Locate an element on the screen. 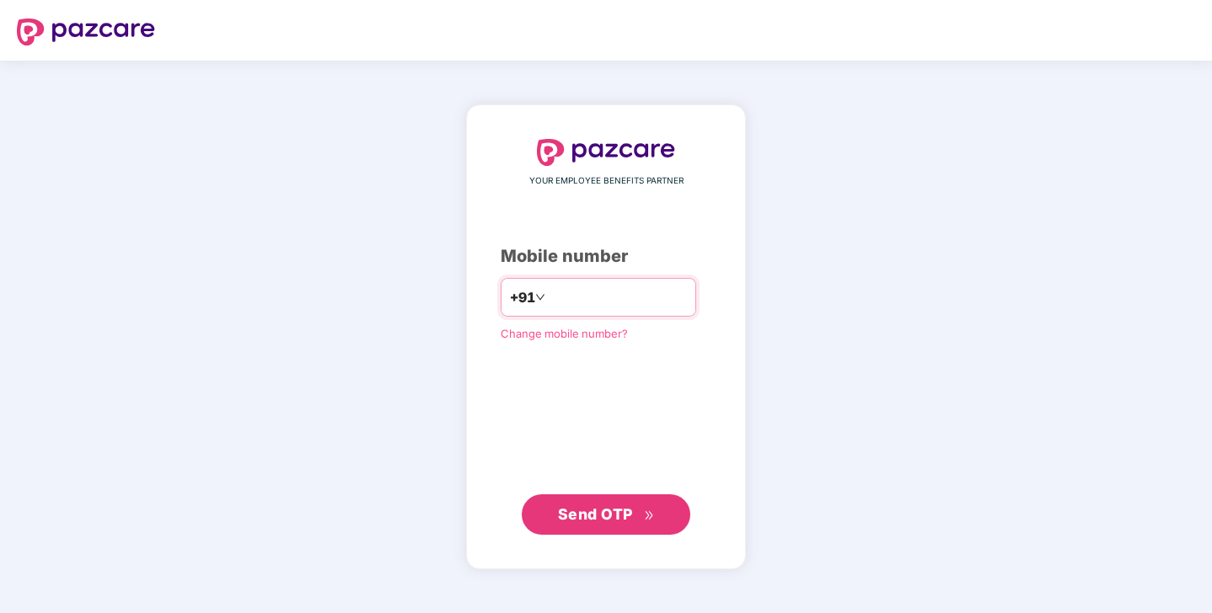 This screenshot has width=1212, height=613. span: Change mobile number? is located at coordinates (564, 334).